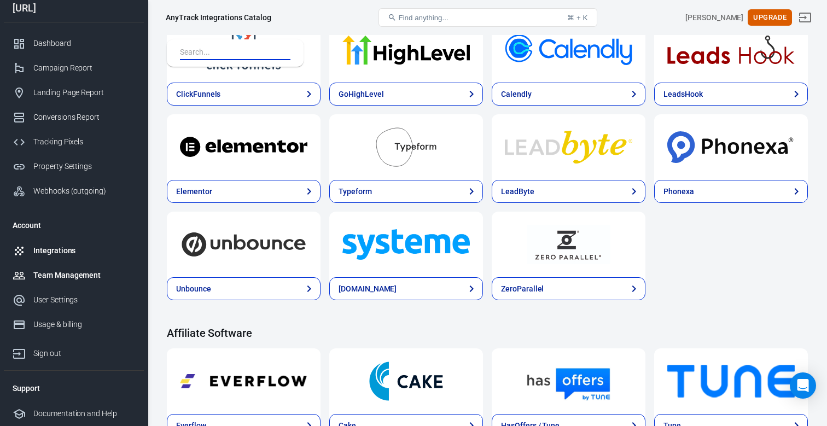  Describe the element at coordinates (84, 43) in the screenshot. I see `div: Dashboard` at that location.